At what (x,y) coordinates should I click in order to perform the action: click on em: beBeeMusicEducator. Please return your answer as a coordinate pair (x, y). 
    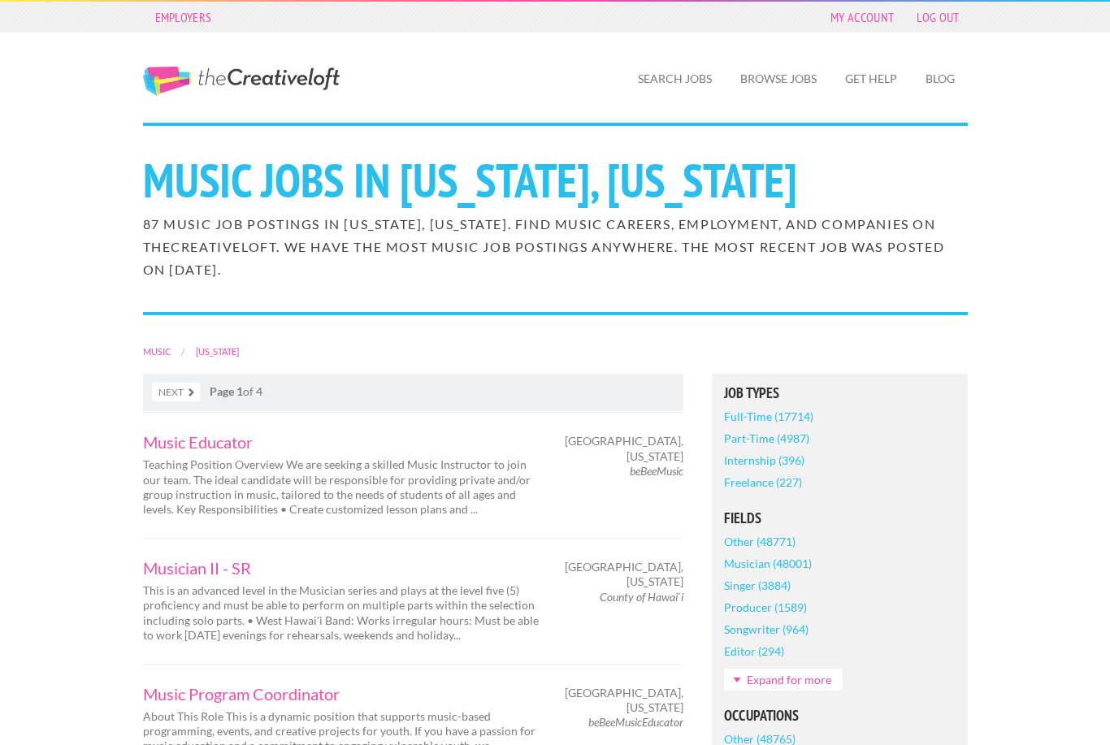
    Looking at the image, I should click on (635, 722).